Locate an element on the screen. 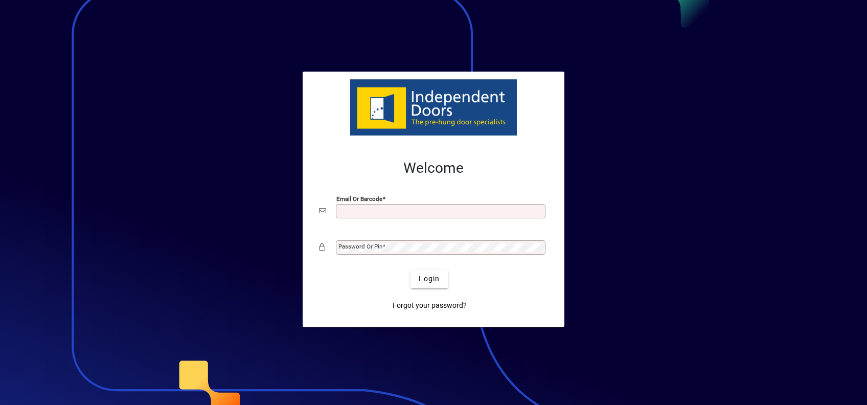 Image resolution: width=867 pixels, height=405 pixels. mat-label: Email or Barcode is located at coordinates (359, 198).